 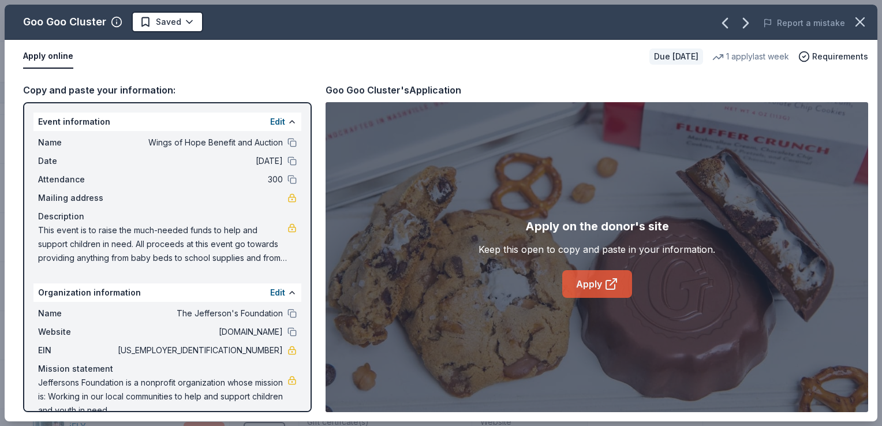 I want to click on span: This event is to raise the much-needed funds to help and support children in need. All proceeds a..., so click(x=163, y=244).